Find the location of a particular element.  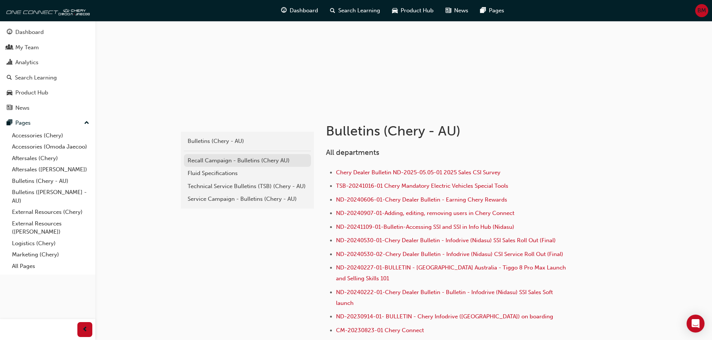

div: Pages is located at coordinates (23, 123).